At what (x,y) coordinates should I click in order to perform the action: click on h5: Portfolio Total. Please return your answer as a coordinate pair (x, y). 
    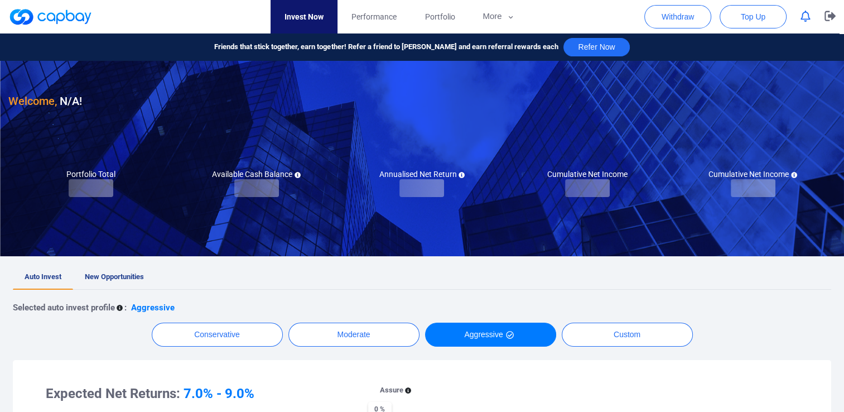
    Looking at the image, I should click on (91, 174).